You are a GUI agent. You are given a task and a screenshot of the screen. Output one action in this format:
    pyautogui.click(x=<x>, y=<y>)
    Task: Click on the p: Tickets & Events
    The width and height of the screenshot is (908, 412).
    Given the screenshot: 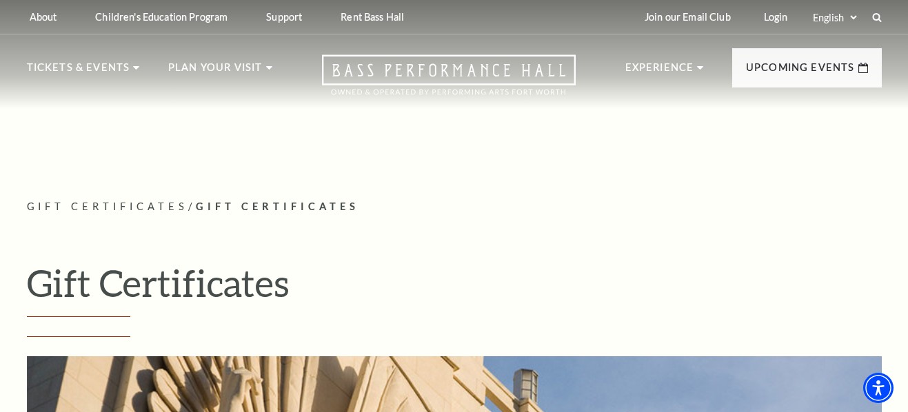 What is the action you would take?
    pyautogui.click(x=79, y=72)
    